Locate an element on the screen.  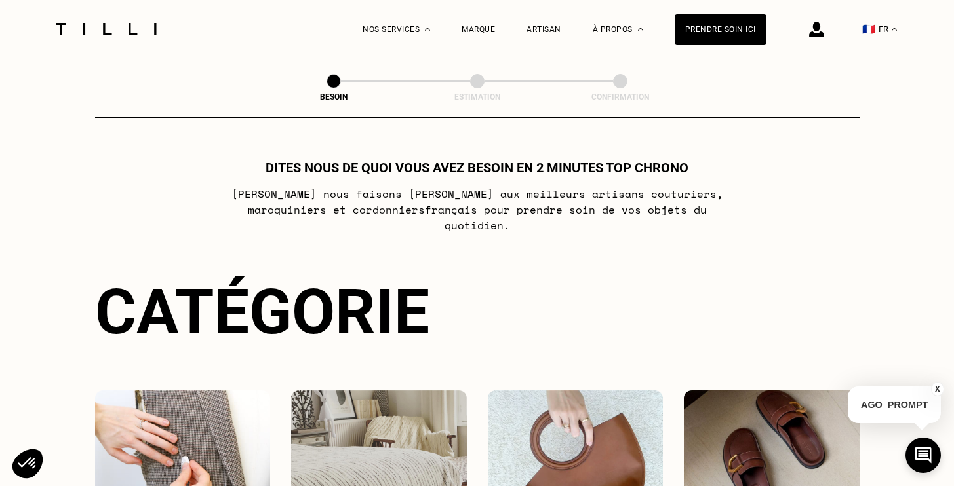
img: menu déroulant is located at coordinates (894, 29).